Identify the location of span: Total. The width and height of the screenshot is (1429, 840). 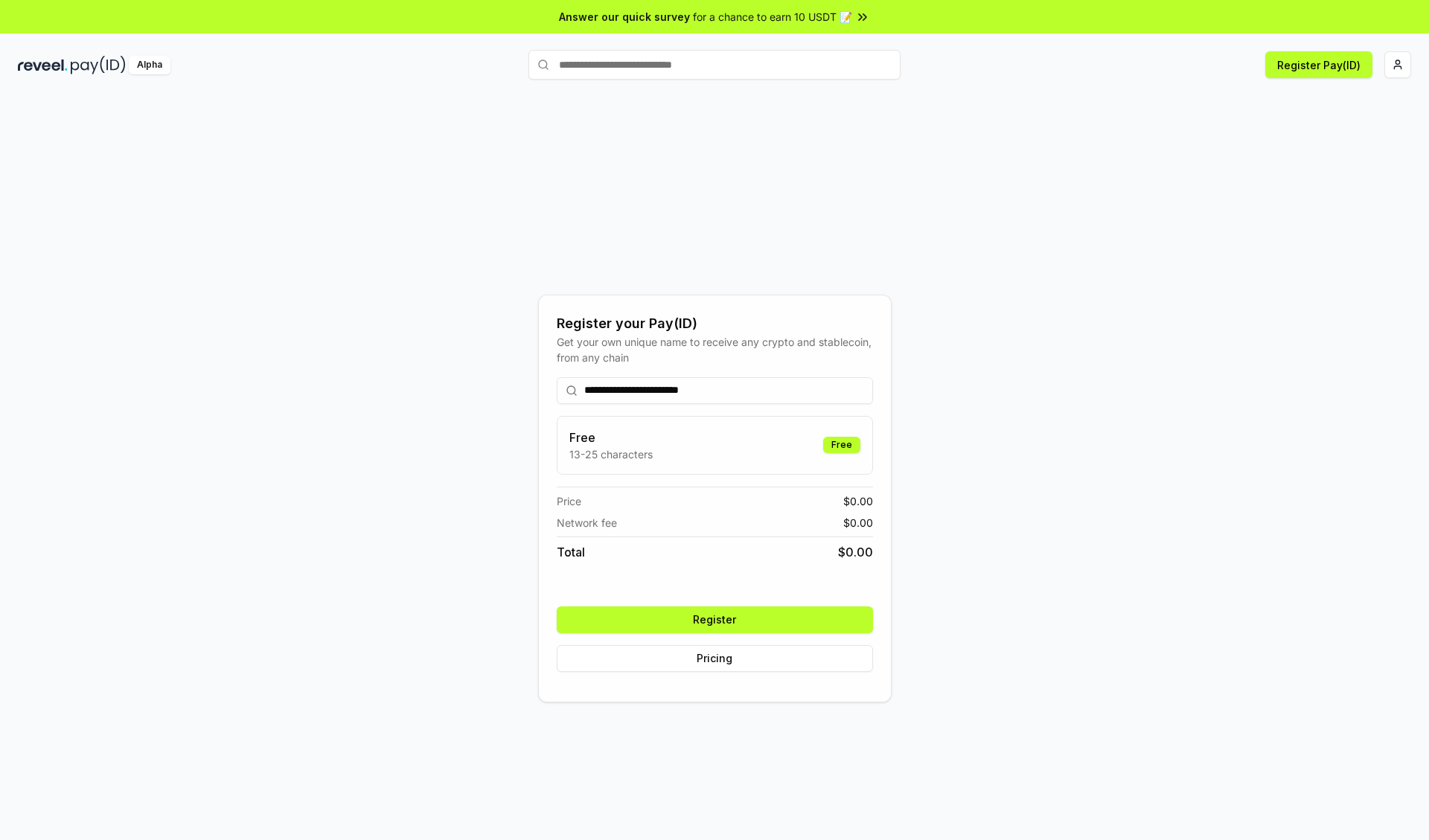
(571, 552).